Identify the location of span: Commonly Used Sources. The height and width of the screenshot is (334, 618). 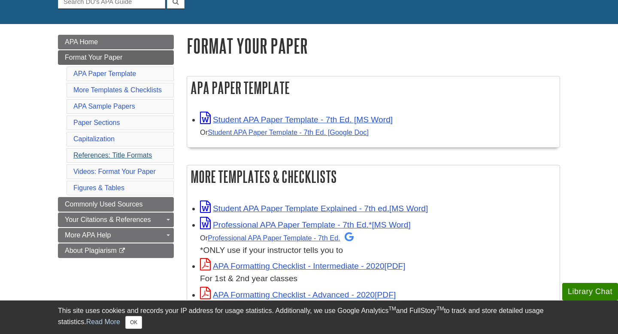
(104, 204).